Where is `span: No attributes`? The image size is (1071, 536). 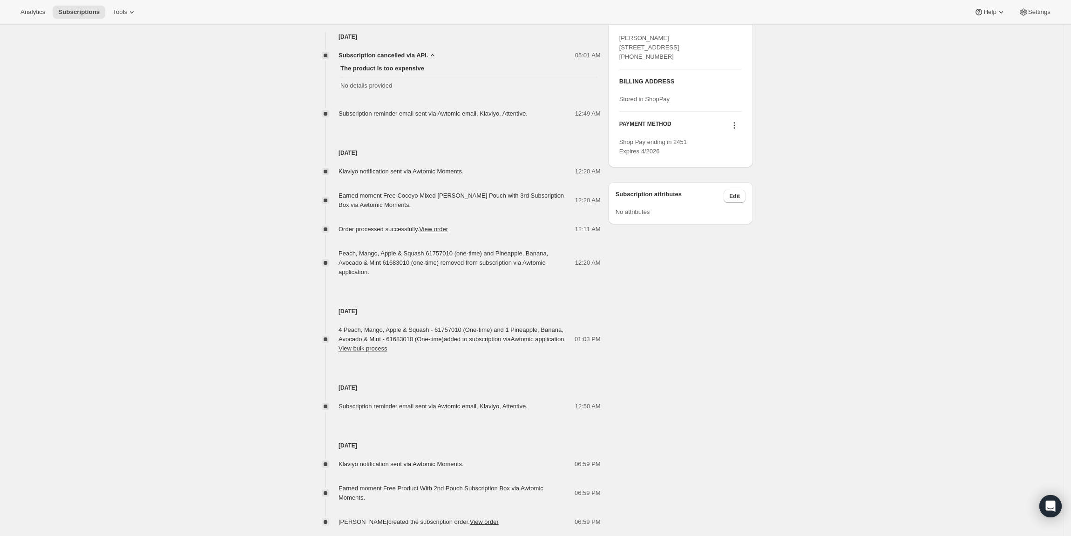 span: No attributes is located at coordinates (633, 211).